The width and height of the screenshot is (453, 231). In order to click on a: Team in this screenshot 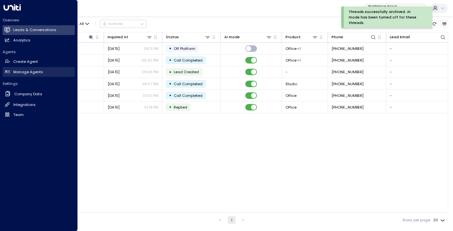, I will do `click(39, 115)`.